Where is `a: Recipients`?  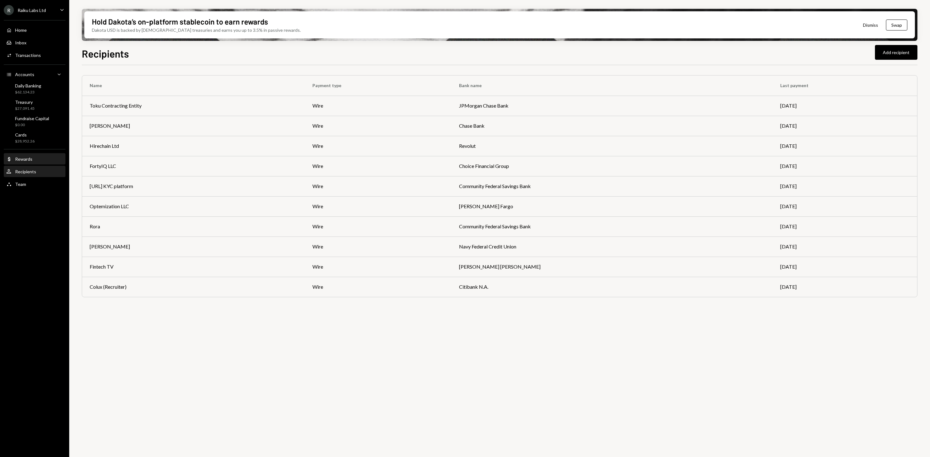 a: Recipients is located at coordinates (35, 171).